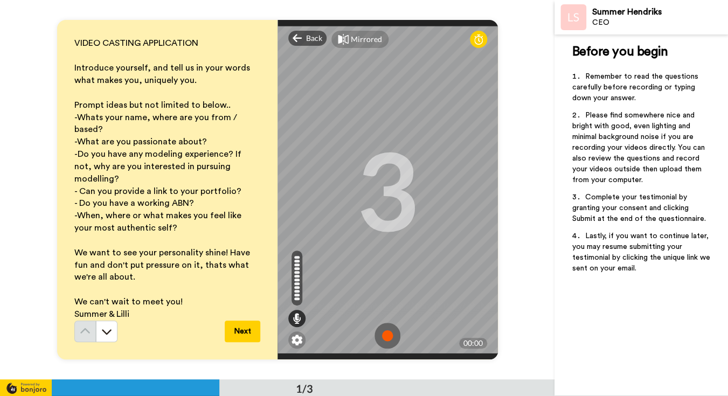 This screenshot has width=728, height=396. Describe the element at coordinates (473, 343) in the screenshot. I see `div: 00:00` at that location.